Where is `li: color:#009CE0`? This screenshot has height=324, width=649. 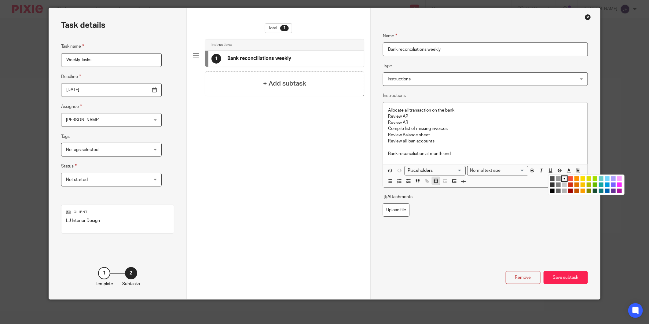 li: color:#009CE0 is located at coordinates (607, 184).